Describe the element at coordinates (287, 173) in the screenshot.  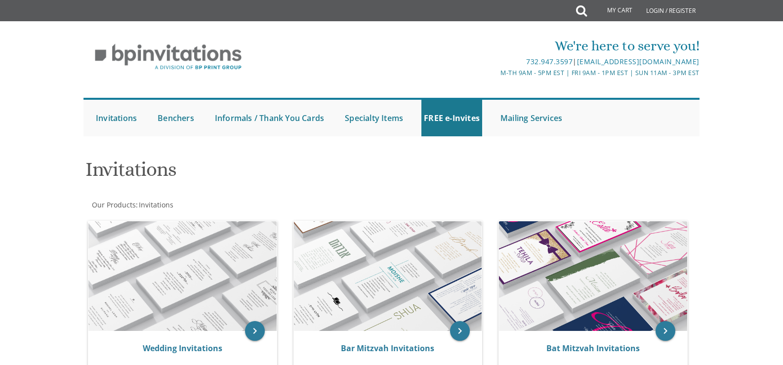
I see `h1: Invitations` at that location.